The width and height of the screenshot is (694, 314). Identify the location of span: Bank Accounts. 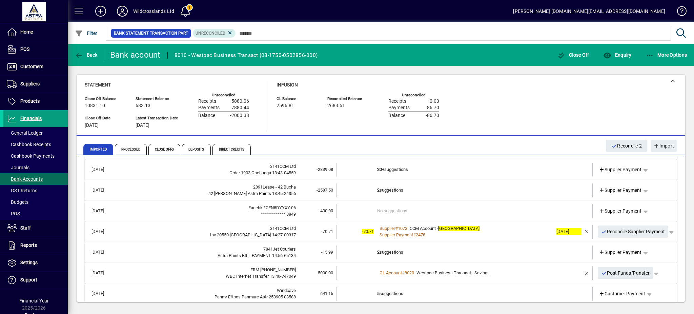
(25, 179).